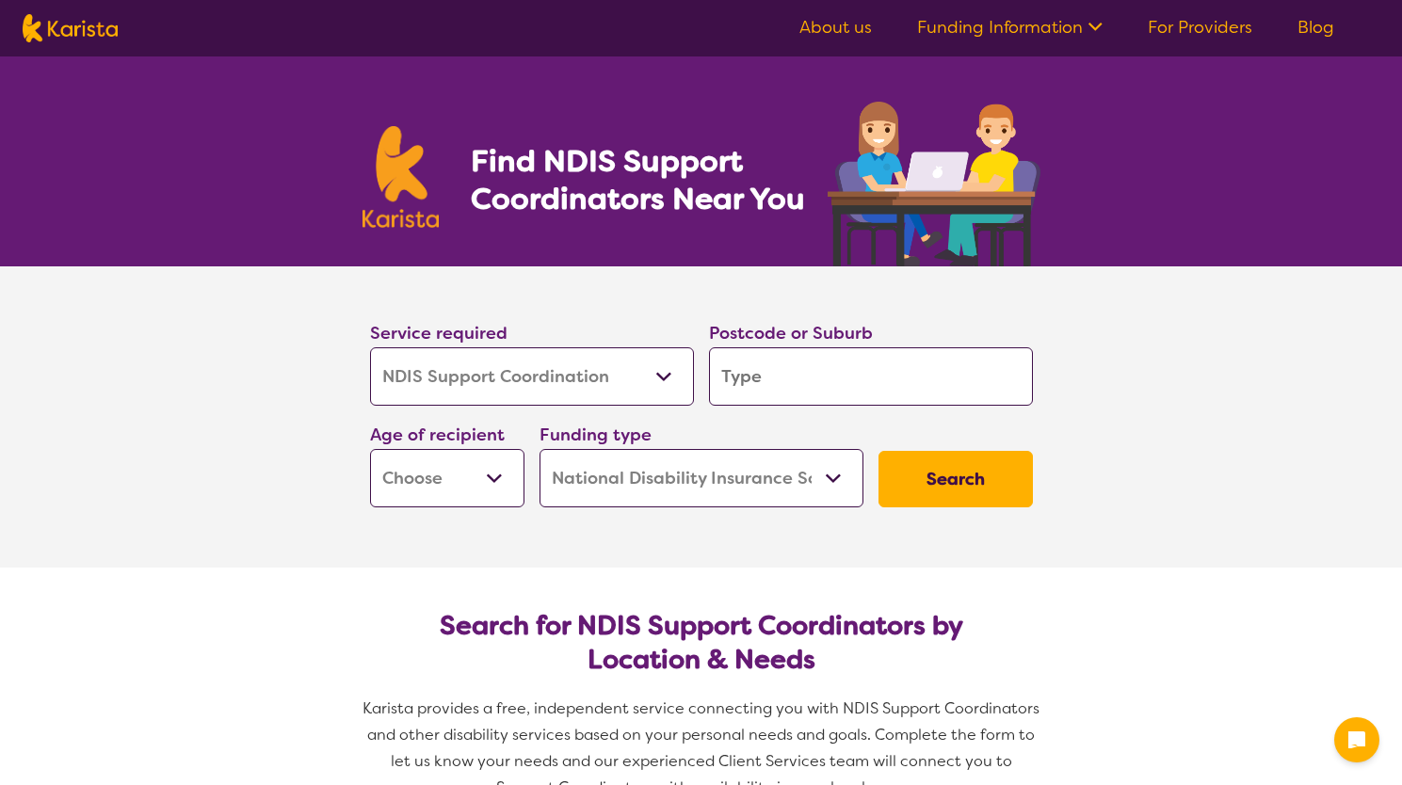  Describe the element at coordinates (791, 333) in the screenshot. I see `label: Postcode or Suburb` at that location.